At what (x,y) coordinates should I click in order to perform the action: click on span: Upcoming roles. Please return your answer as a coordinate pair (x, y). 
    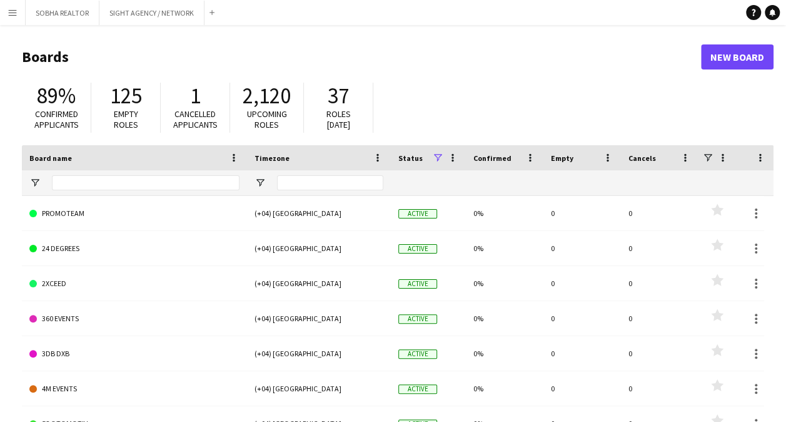
    Looking at the image, I should click on (267, 119).